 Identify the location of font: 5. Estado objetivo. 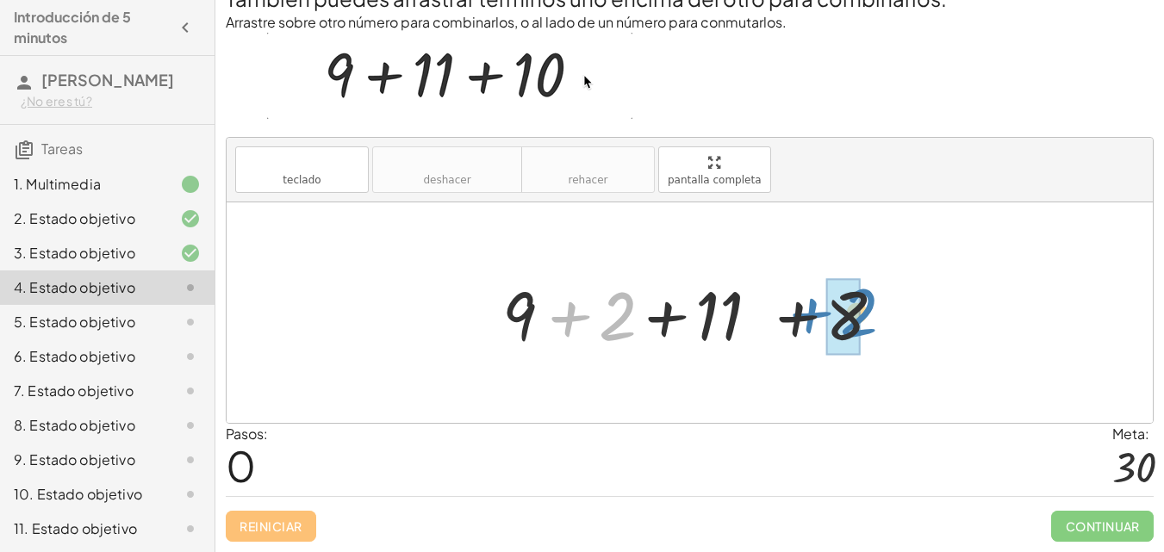
(74, 321).